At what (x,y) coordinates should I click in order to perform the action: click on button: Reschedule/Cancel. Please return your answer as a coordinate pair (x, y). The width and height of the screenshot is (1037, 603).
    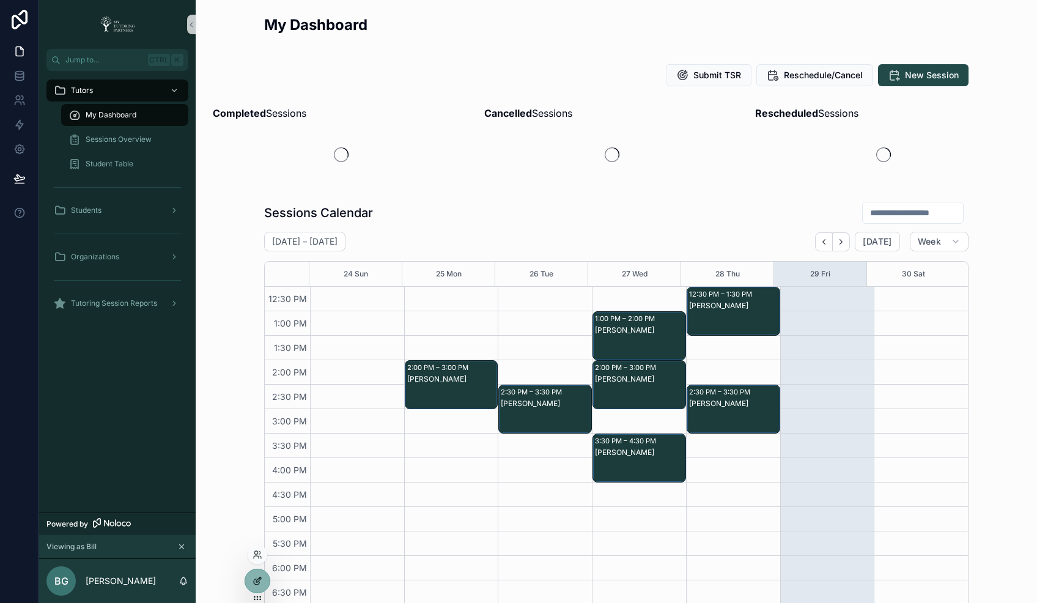
    Looking at the image, I should click on (814, 75).